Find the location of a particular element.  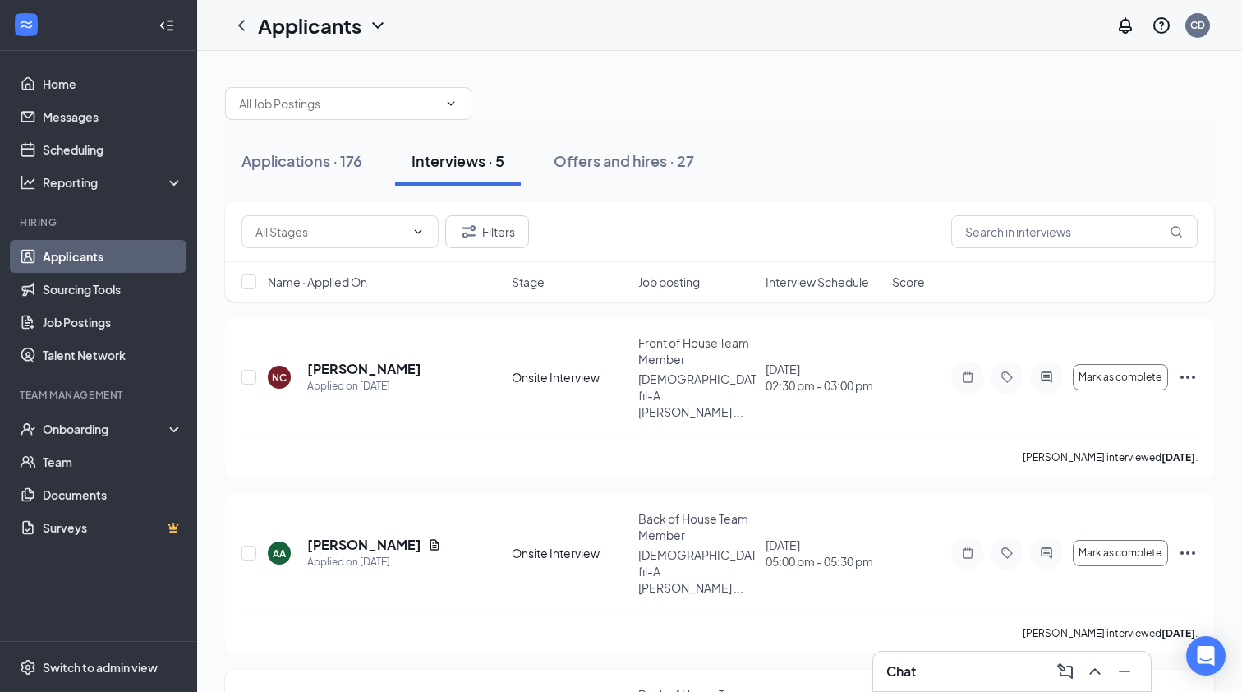

a: ChevronLeft is located at coordinates (242, 25).